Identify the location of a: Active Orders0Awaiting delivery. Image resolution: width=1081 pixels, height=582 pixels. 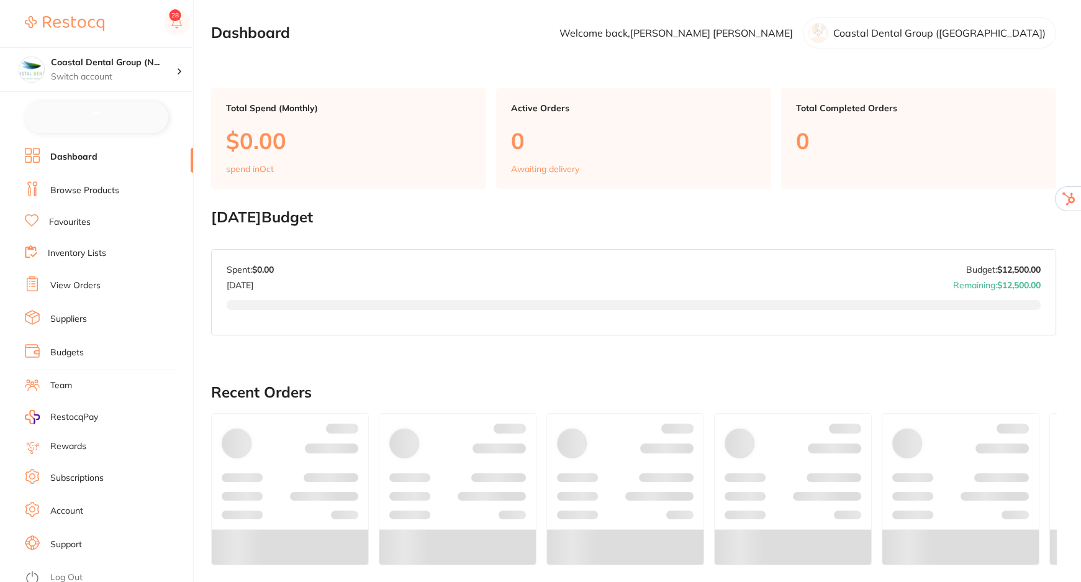
(633, 138).